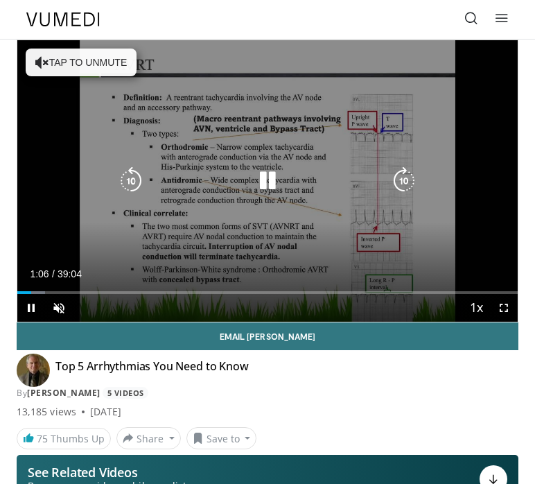 This screenshot has height=484, width=535. Describe the element at coordinates (476, 308) in the screenshot. I see `button: Playback Rate` at that location.